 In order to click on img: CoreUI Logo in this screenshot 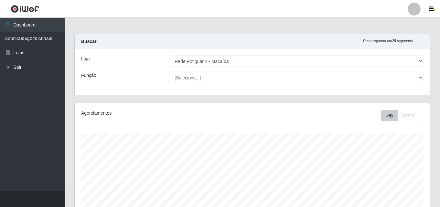, I will do `click(25, 9)`.